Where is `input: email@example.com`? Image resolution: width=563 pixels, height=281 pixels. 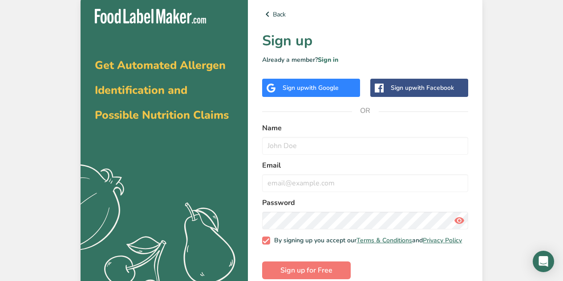
input: email@example.com is located at coordinates (365, 183).